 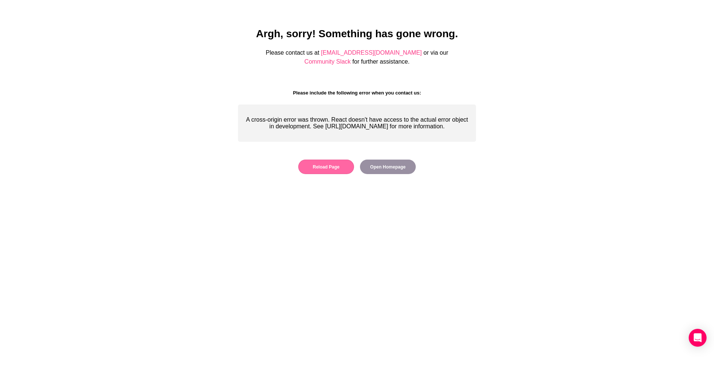 I want to click on div: Please contact us at or via our for further assistance., so click(x=357, y=57).